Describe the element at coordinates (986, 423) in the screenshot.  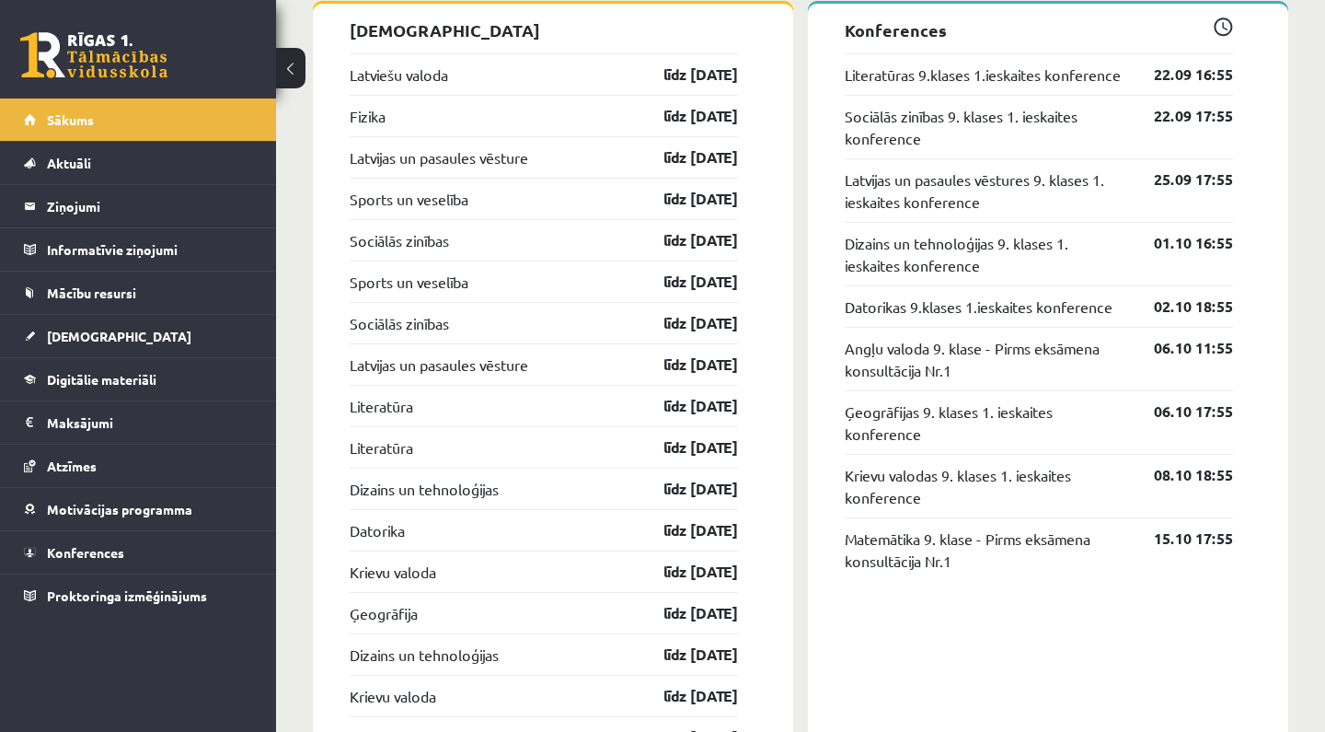
I see `a: Ģeogrāfijas 9. klases 1. ieskaites konference` at that location.